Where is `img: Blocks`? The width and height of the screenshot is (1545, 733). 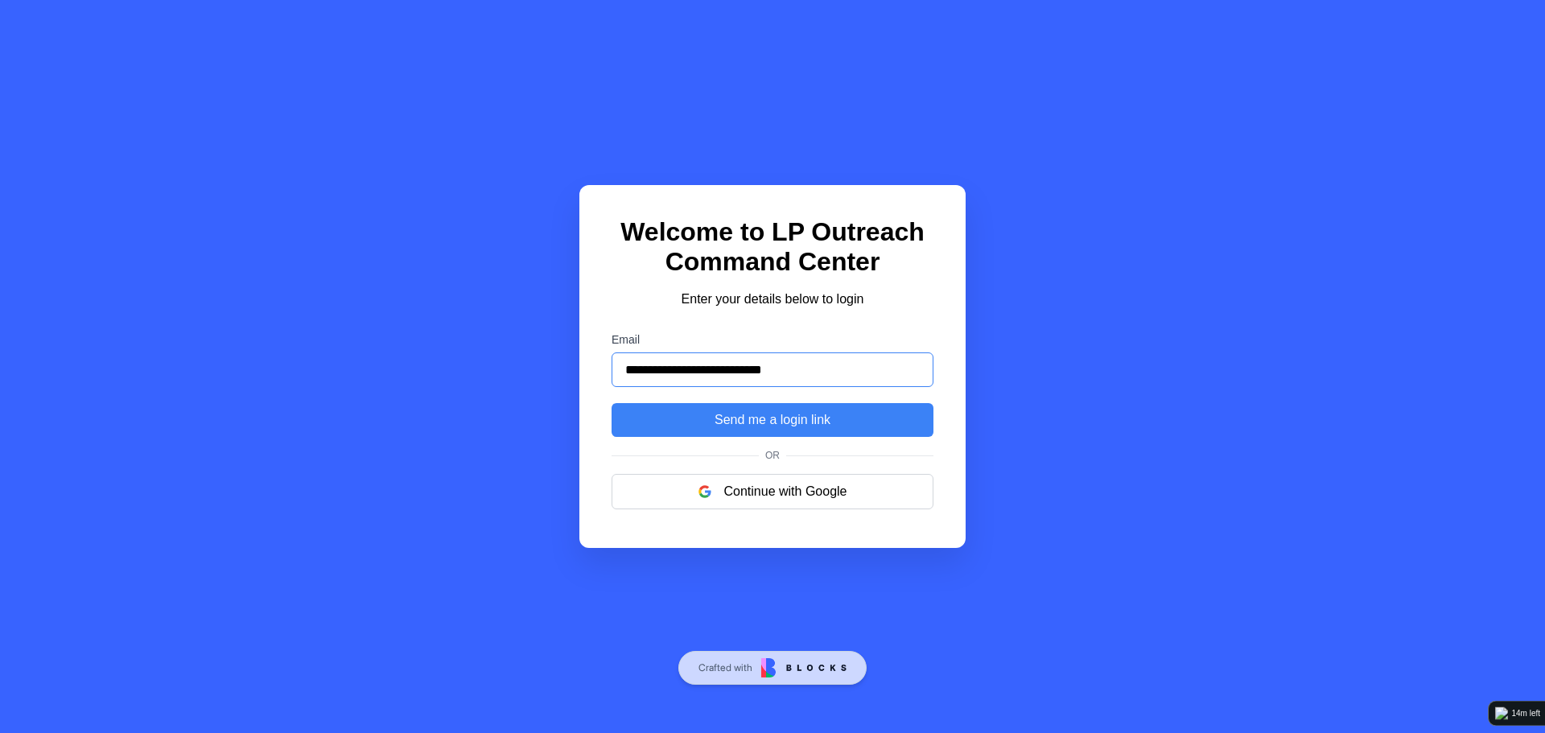
img: Blocks is located at coordinates (804, 668).